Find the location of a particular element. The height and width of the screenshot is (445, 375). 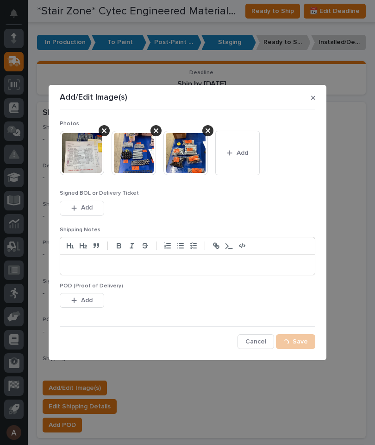

p: Add/Edit Image(s) is located at coordinates (94, 98).